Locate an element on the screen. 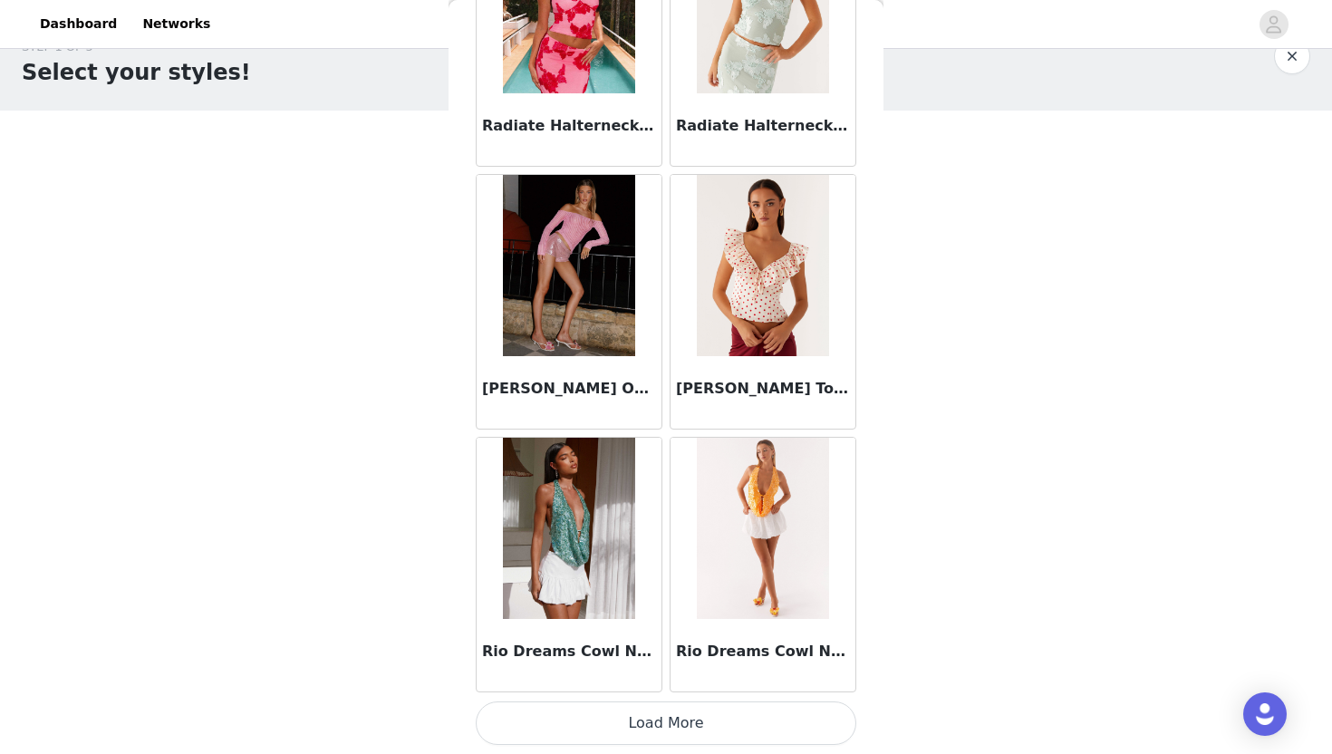  h3: Radiate Halterneck Top - Sage is located at coordinates (763, 126).